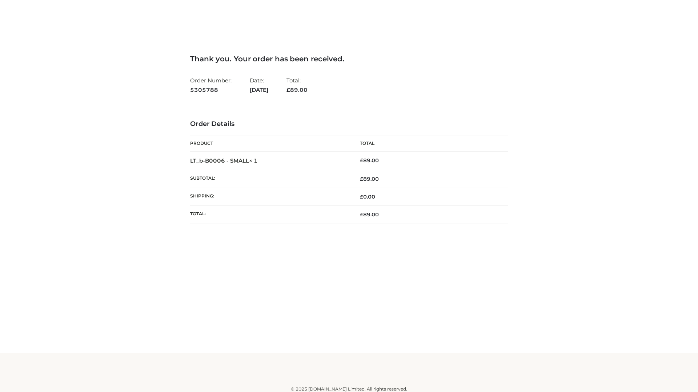  Describe the element at coordinates (349, 59) in the screenshot. I see `h3: Thank you. Your order has been received.` at that location.